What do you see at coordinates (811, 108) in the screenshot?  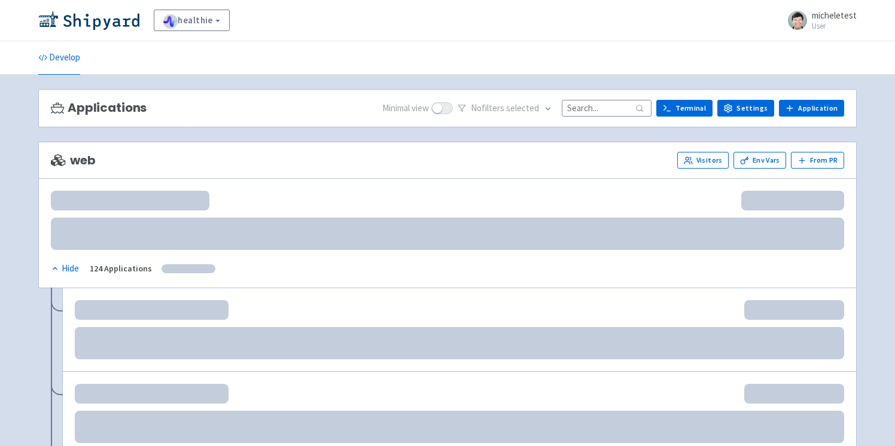 I see `a: Application` at bounding box center [811, 108].